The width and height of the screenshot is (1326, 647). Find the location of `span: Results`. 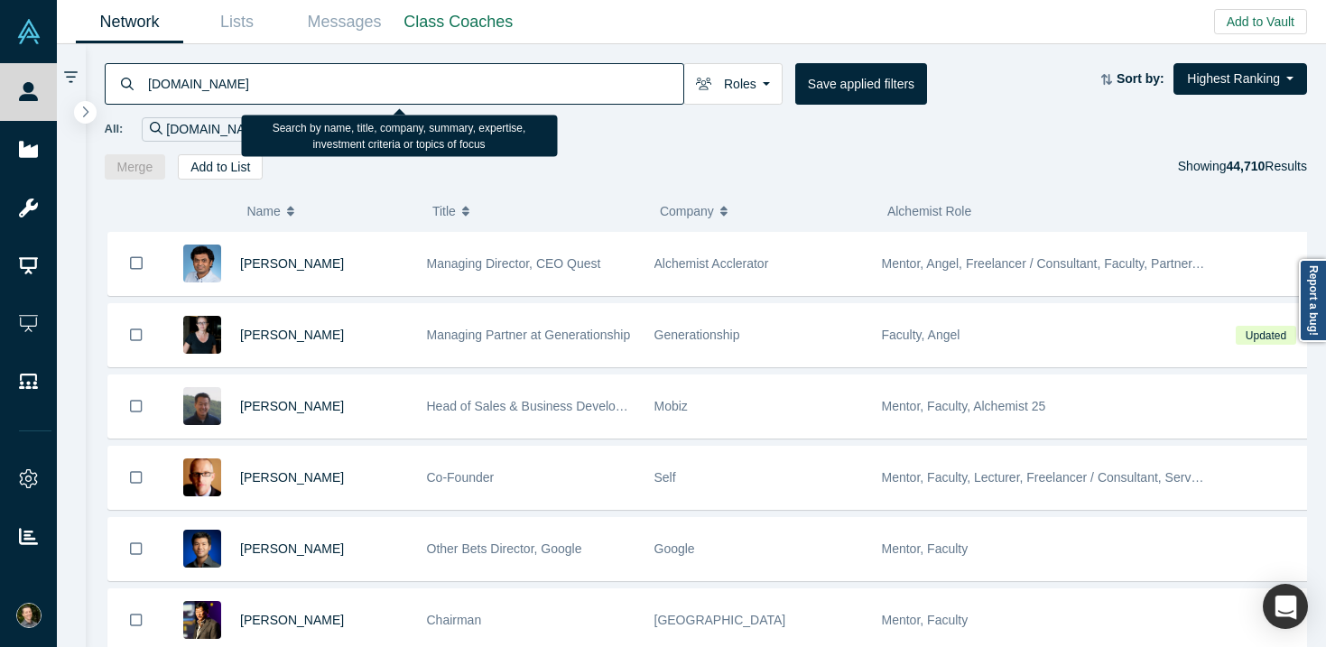

span: Results is located at coordinates (1267, 166).